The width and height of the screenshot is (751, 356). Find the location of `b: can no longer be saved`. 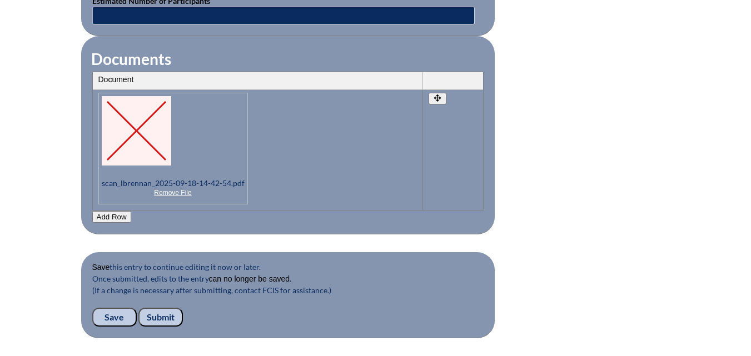

b: can no longer be saved is located at coordinates (250, 279).